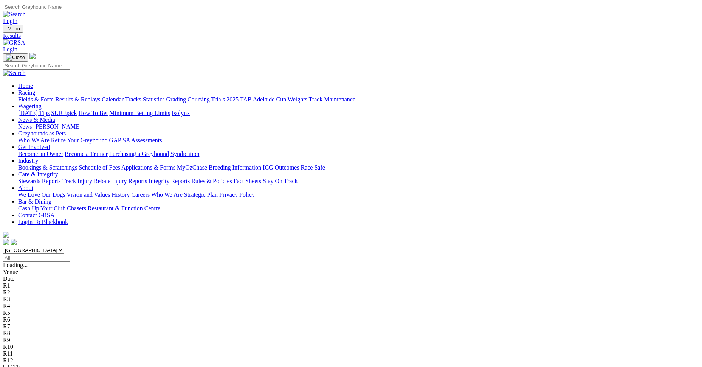  Describe the element at coordinates (312, 167) in the screenshot. I see `a: Race Safe` at that location.